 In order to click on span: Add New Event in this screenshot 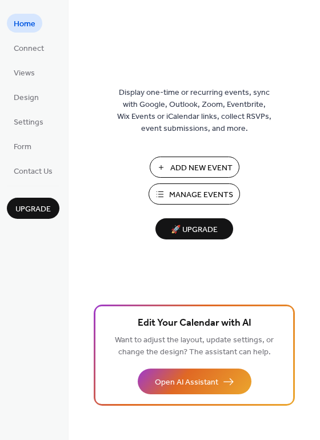, I will do `click(201, 168)`.